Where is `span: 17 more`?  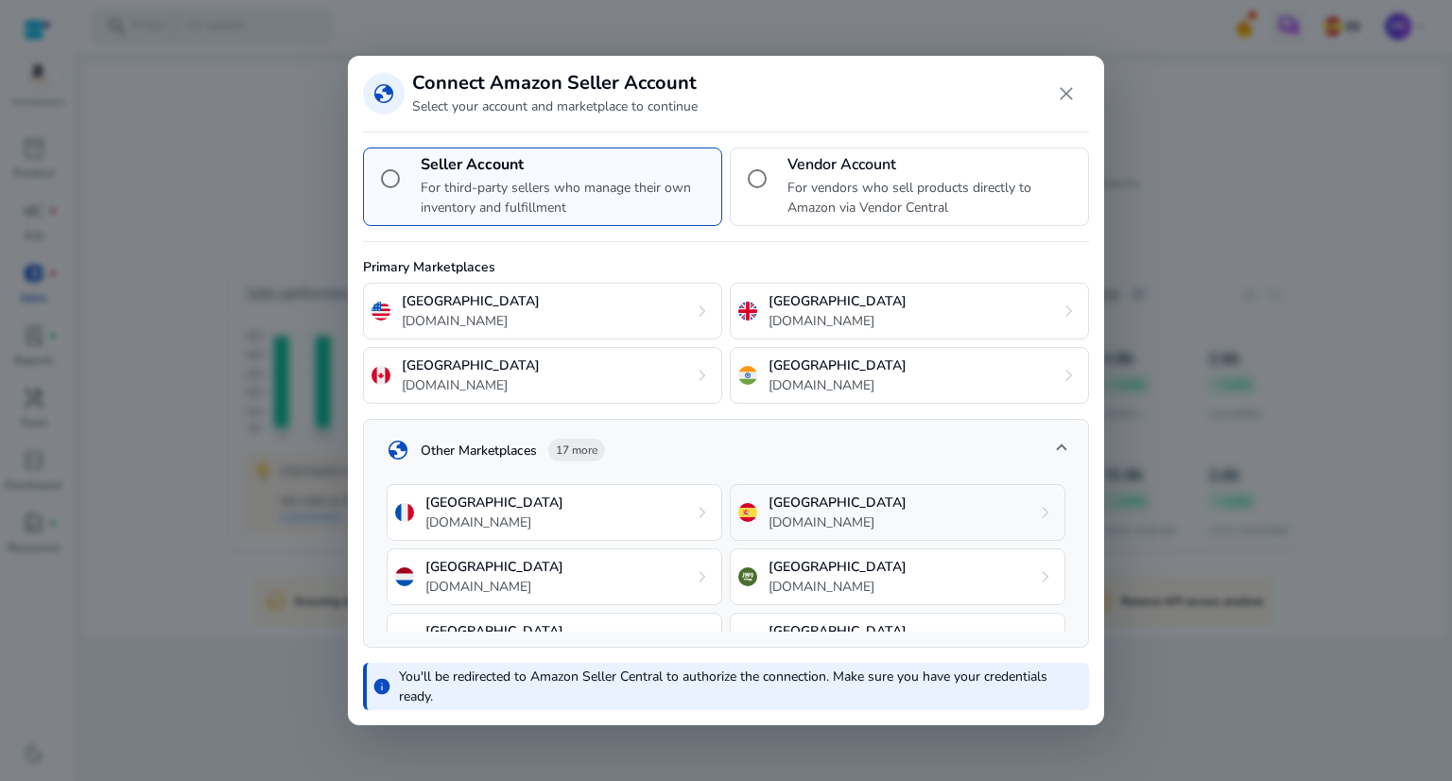
span: 17 more is located at coordinates (577, 450).